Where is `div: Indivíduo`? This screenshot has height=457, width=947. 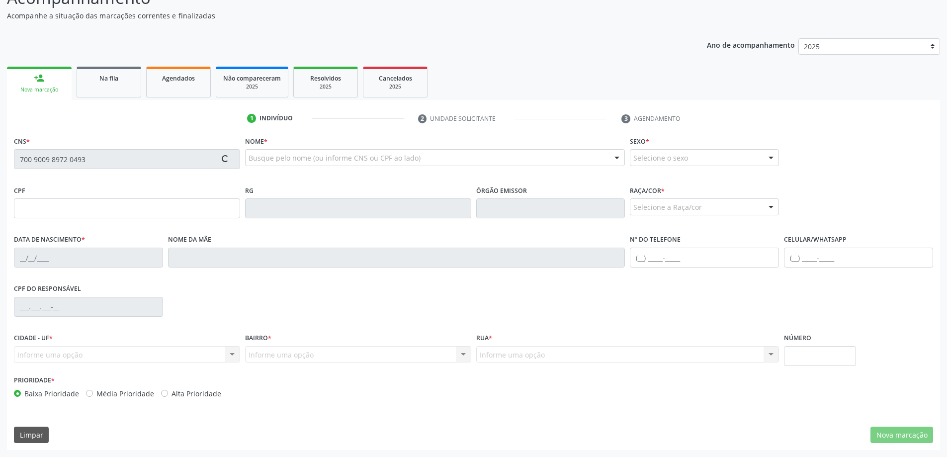
div: Indivíduo is located at coordinates (276, 118).